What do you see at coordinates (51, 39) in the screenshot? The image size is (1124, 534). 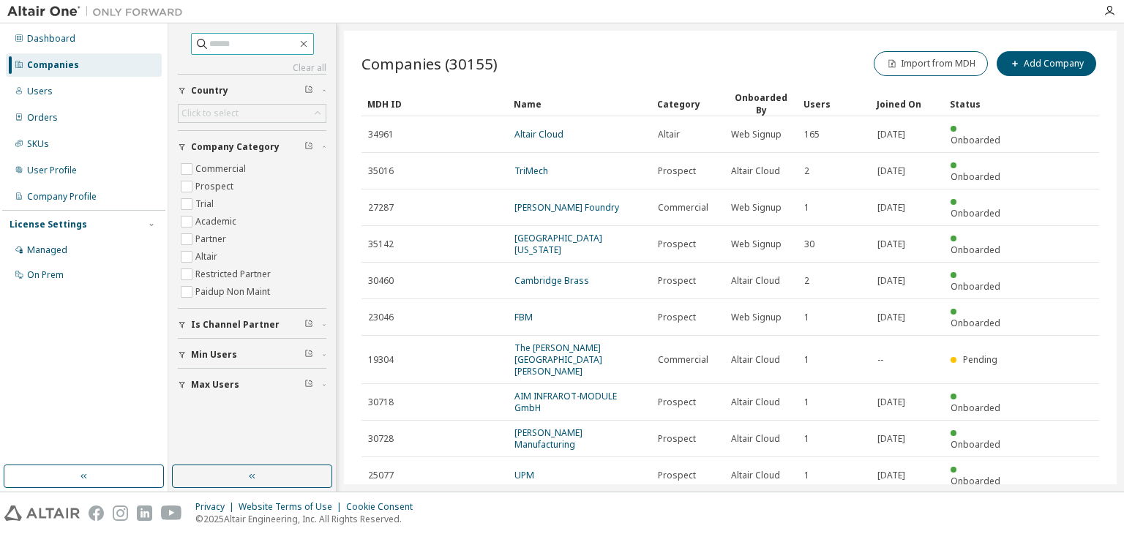 I see `div: Dashboard` at bounding box center [51, 39].